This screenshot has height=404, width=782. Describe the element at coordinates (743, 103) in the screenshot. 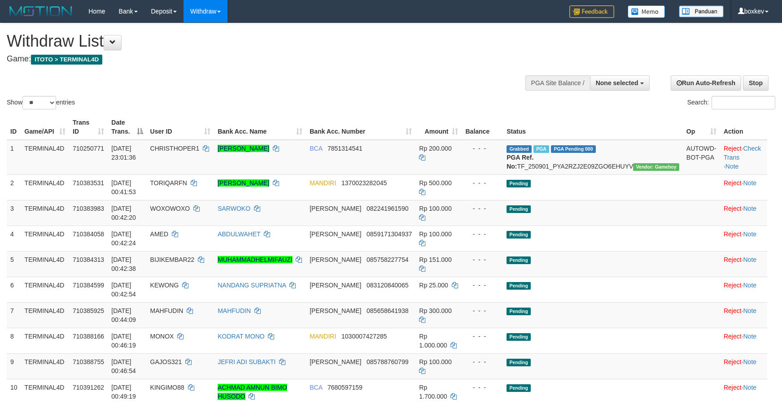

I see `input: Search:` at that location.